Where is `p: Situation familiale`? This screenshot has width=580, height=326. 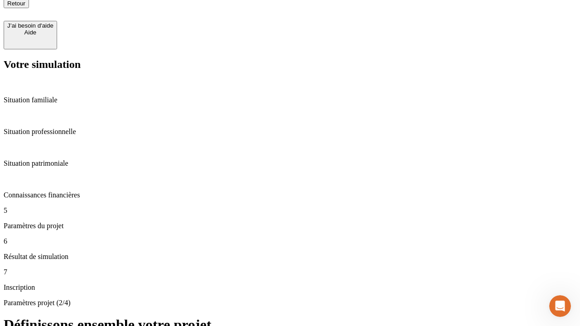
p: Situation familiale is located at coordinates (290, 100).